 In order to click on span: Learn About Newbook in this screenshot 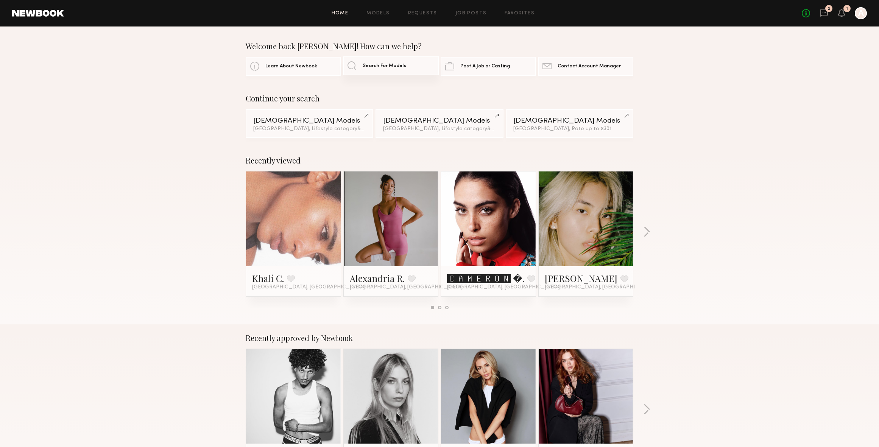, I will do `click(291, 66)`.